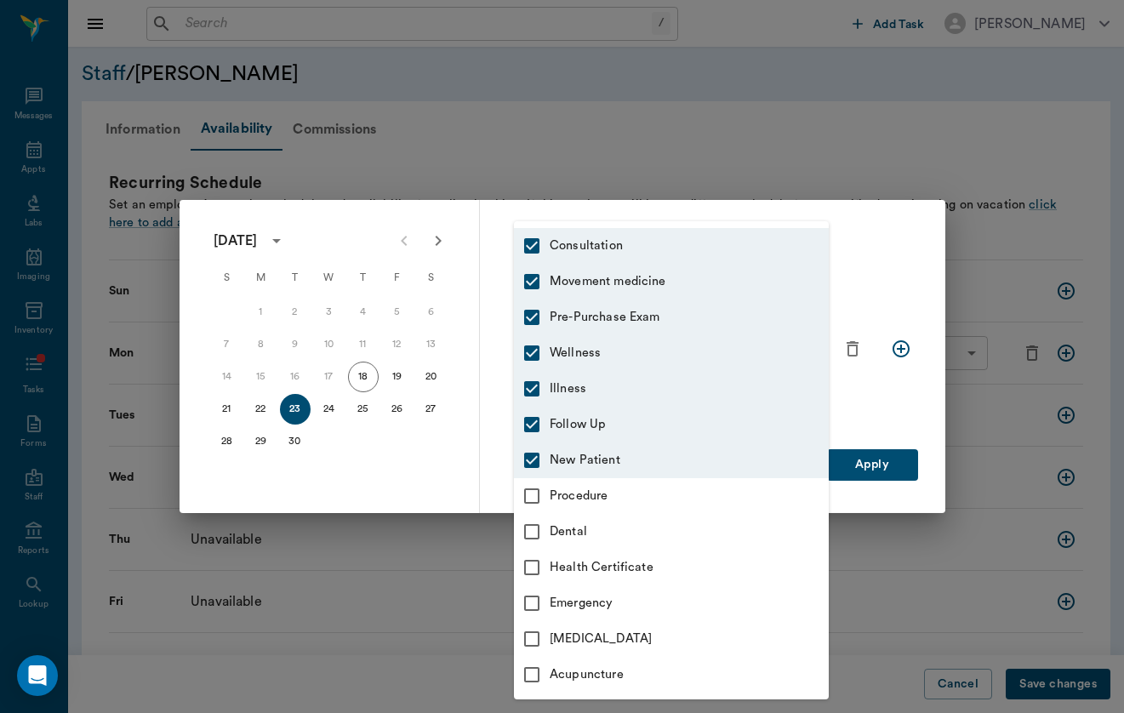  Describe the element at coordinates (689, 603) in the screenshot. I see `div: Emergency` at that location.